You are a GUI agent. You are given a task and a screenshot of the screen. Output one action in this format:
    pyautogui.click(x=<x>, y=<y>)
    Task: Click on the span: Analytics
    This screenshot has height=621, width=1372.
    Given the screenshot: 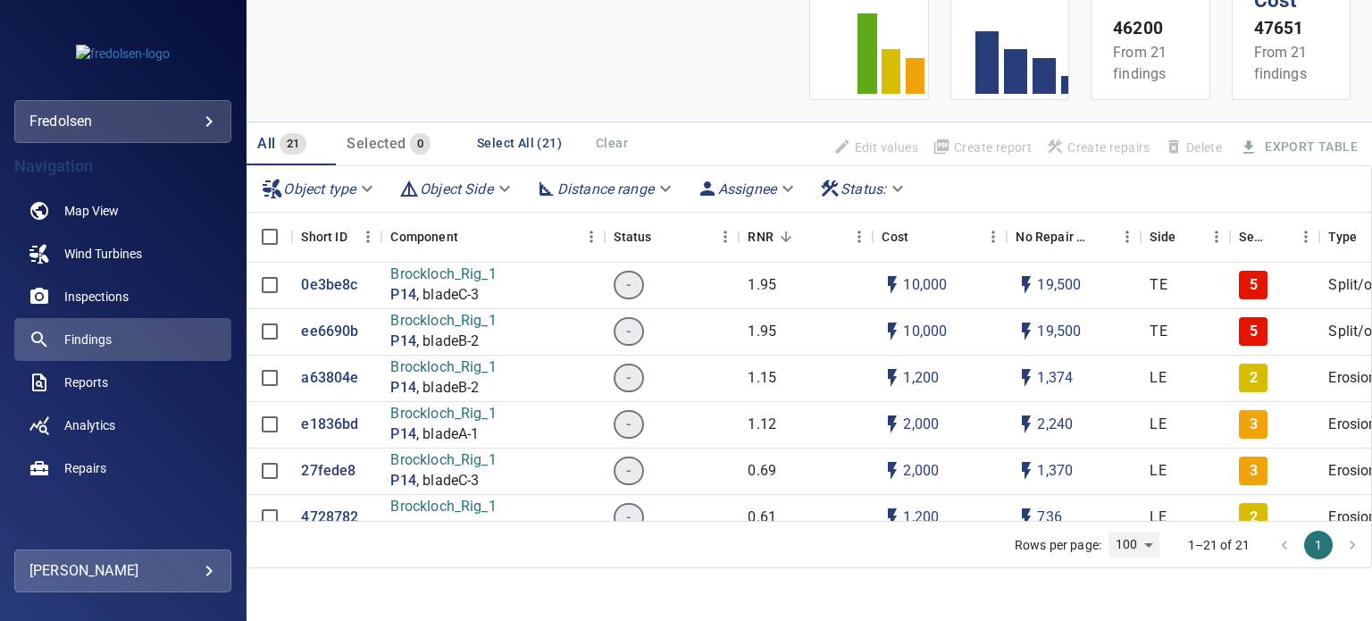 What is the action you would take?
    pyautogui.click(x=89, y=425)
    